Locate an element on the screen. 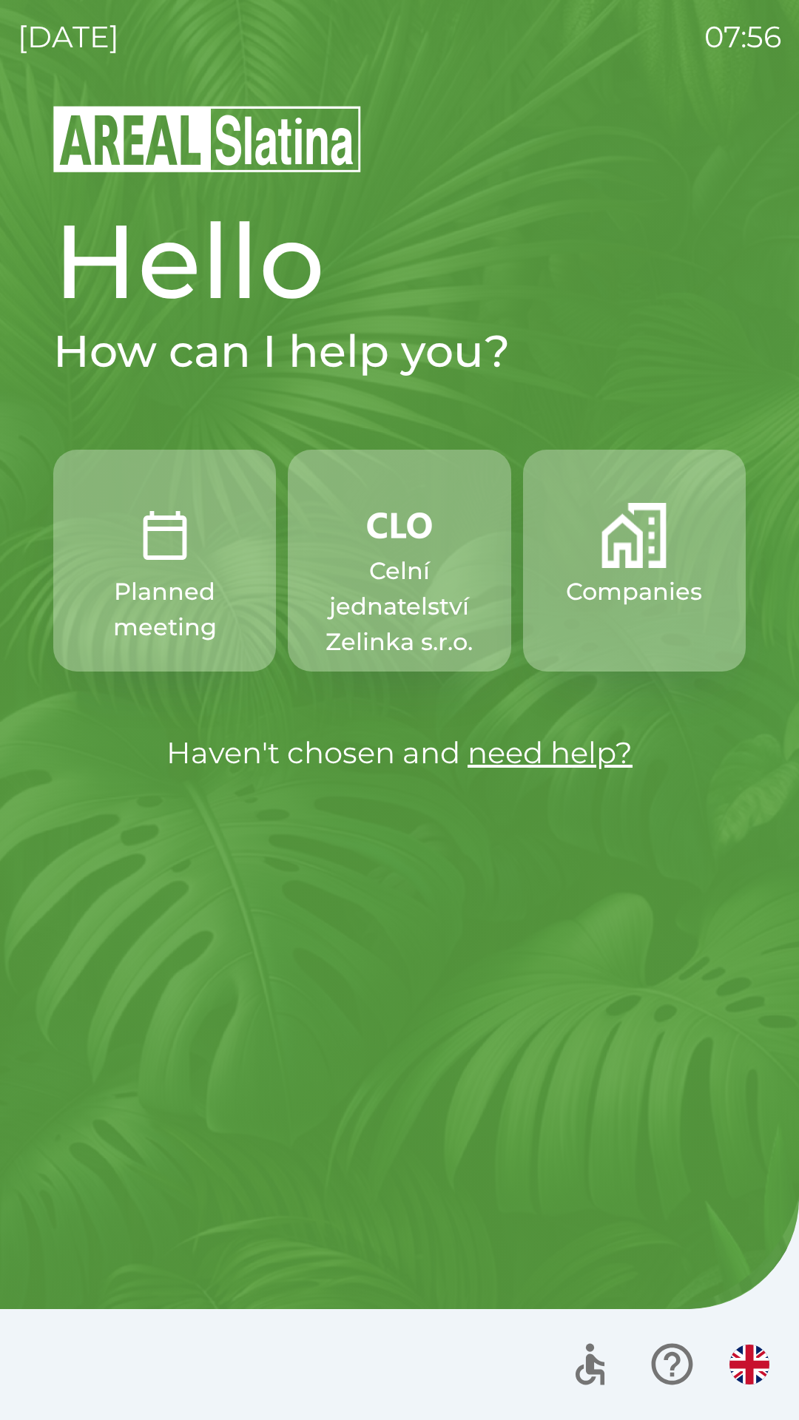 The height and width of the screenshot is (1420, 799). p: Celní jednatelství Zelinka s.r.o. is located at coordinates (399, 607).